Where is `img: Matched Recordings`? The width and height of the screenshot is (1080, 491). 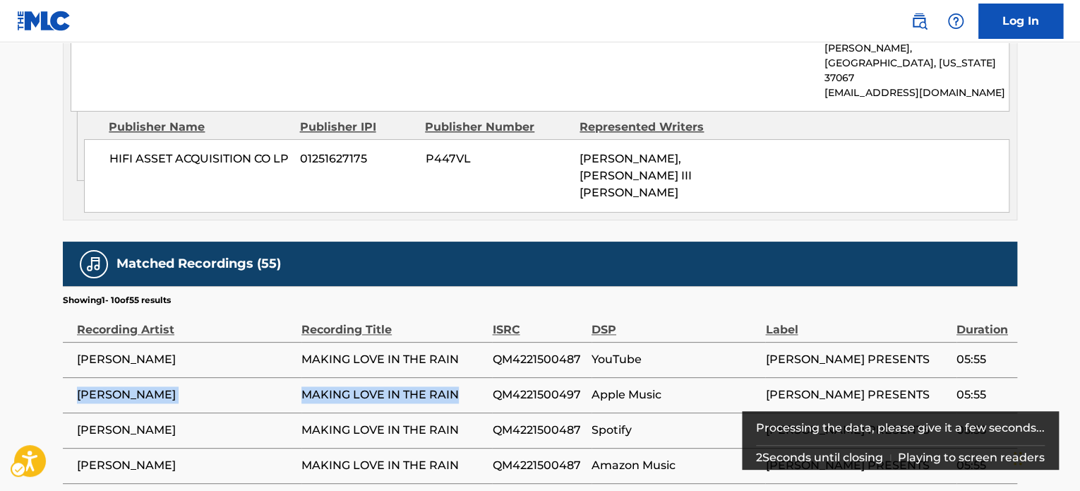
img: Matched Recordings is located at coordinates (94, 264).